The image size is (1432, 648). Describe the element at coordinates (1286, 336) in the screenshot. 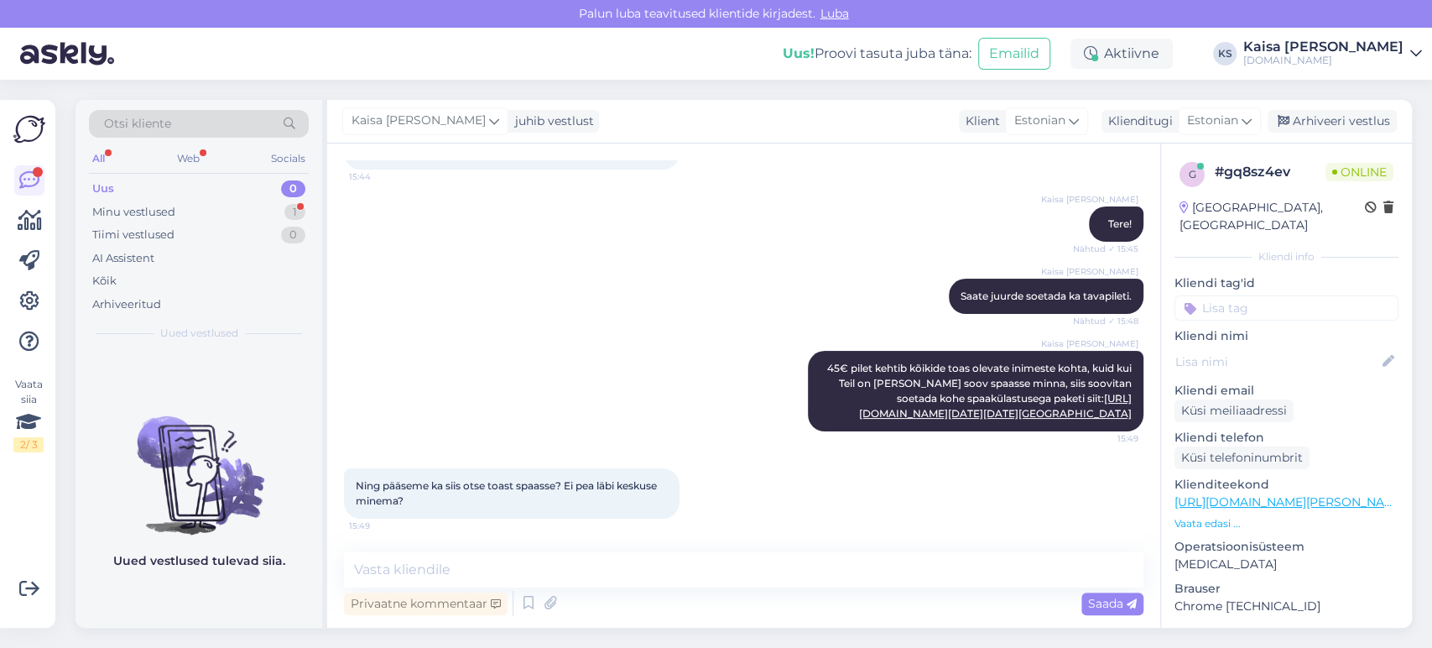

I see `p: Kliendi nimi` at that location.